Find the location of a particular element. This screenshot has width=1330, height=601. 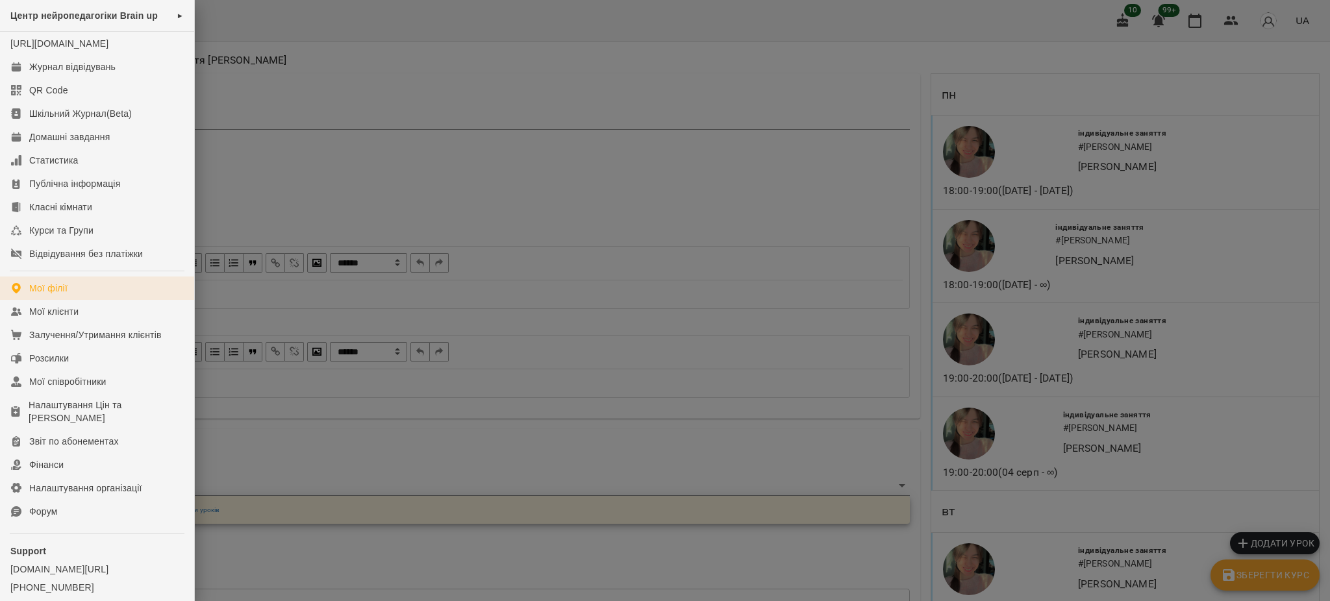

div: Статистика is located at coordinates (54, 160).